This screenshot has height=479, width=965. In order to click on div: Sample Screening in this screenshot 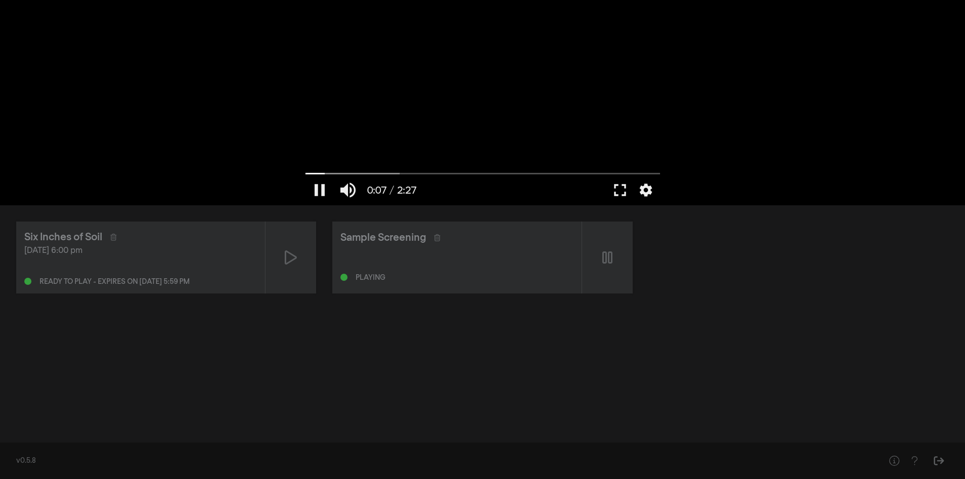, I will do `click(383, 238)`.